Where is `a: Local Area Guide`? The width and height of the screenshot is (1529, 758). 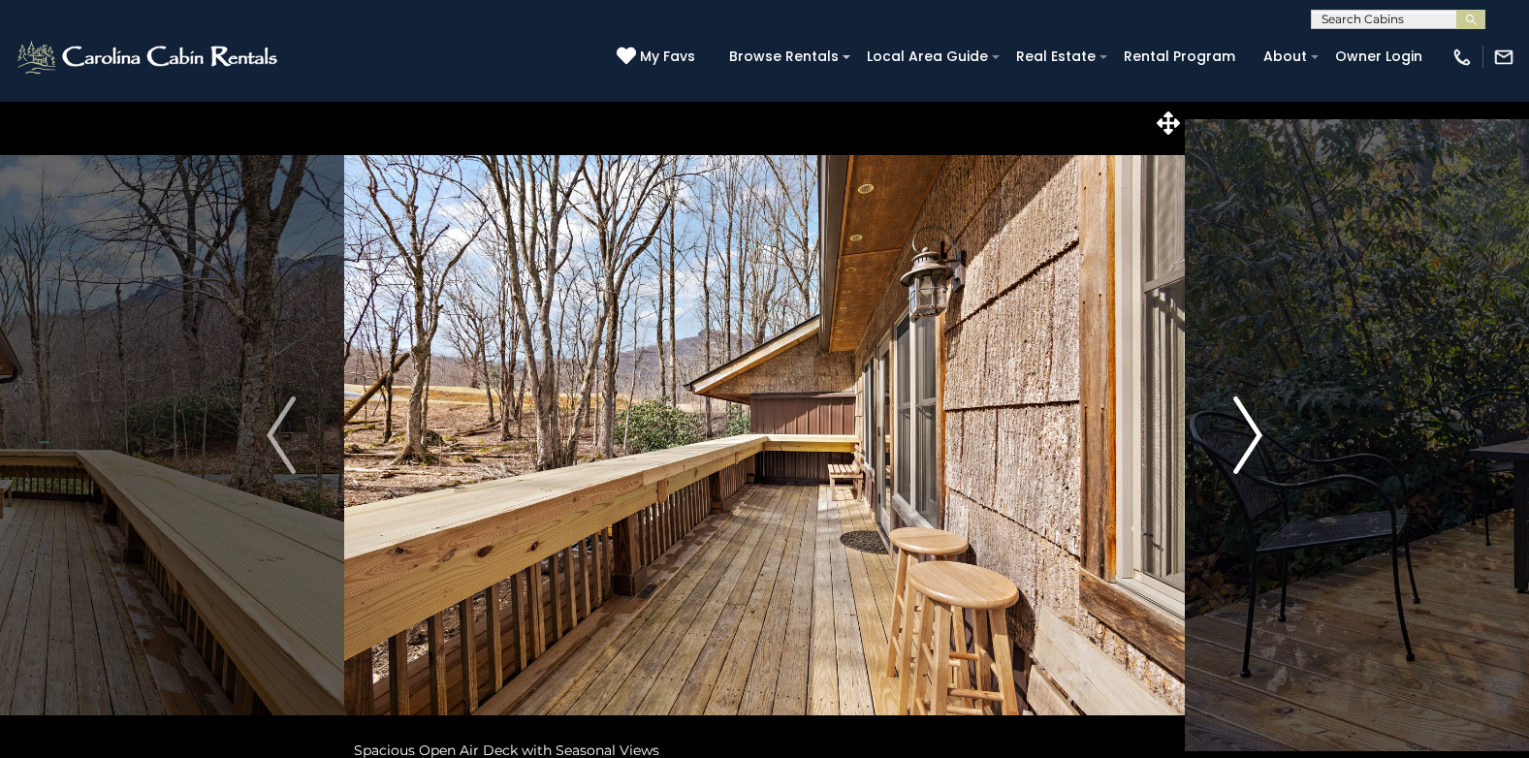
a: Local Area Guide is located at coordinates (927, 56).